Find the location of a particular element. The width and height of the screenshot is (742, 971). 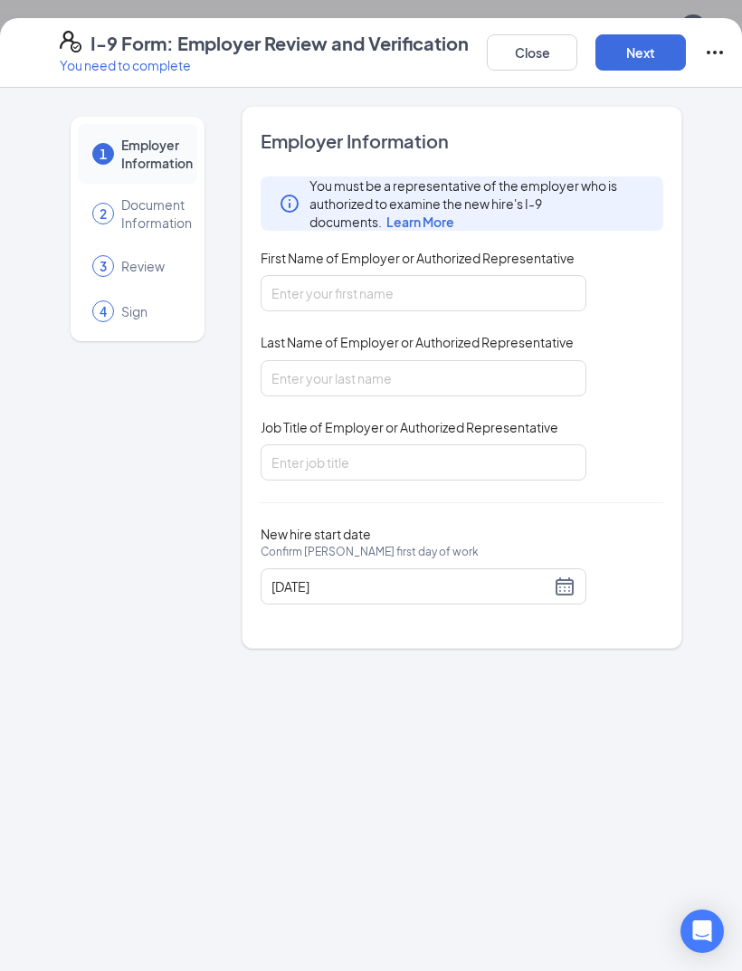

span: Job Title of Employer or Authorized Representative is located at coordinates (409, 427).